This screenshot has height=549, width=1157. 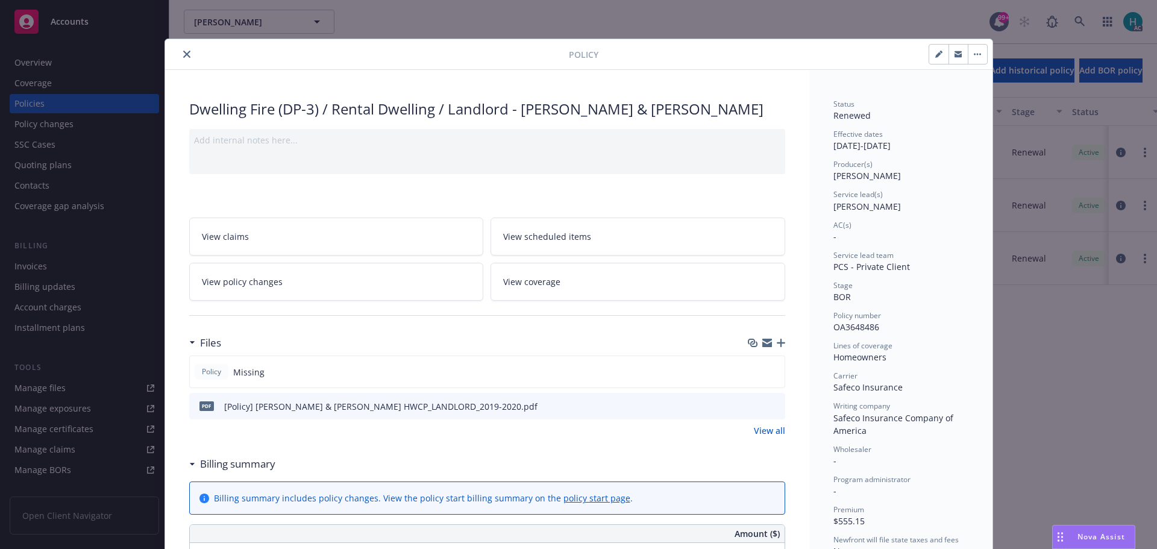 I want to click on span: Status, so click(x=843, y=104).